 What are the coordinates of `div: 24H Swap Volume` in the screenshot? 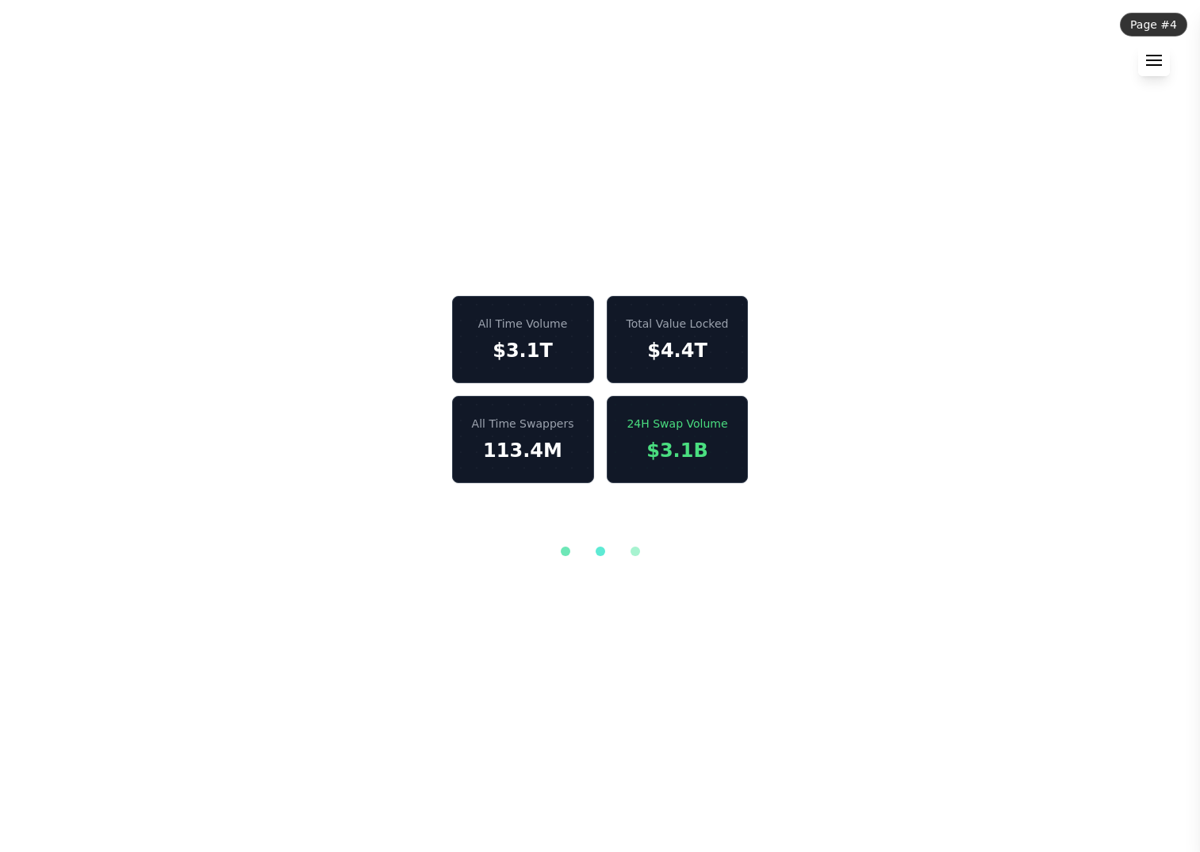 It's located at (677, 423).